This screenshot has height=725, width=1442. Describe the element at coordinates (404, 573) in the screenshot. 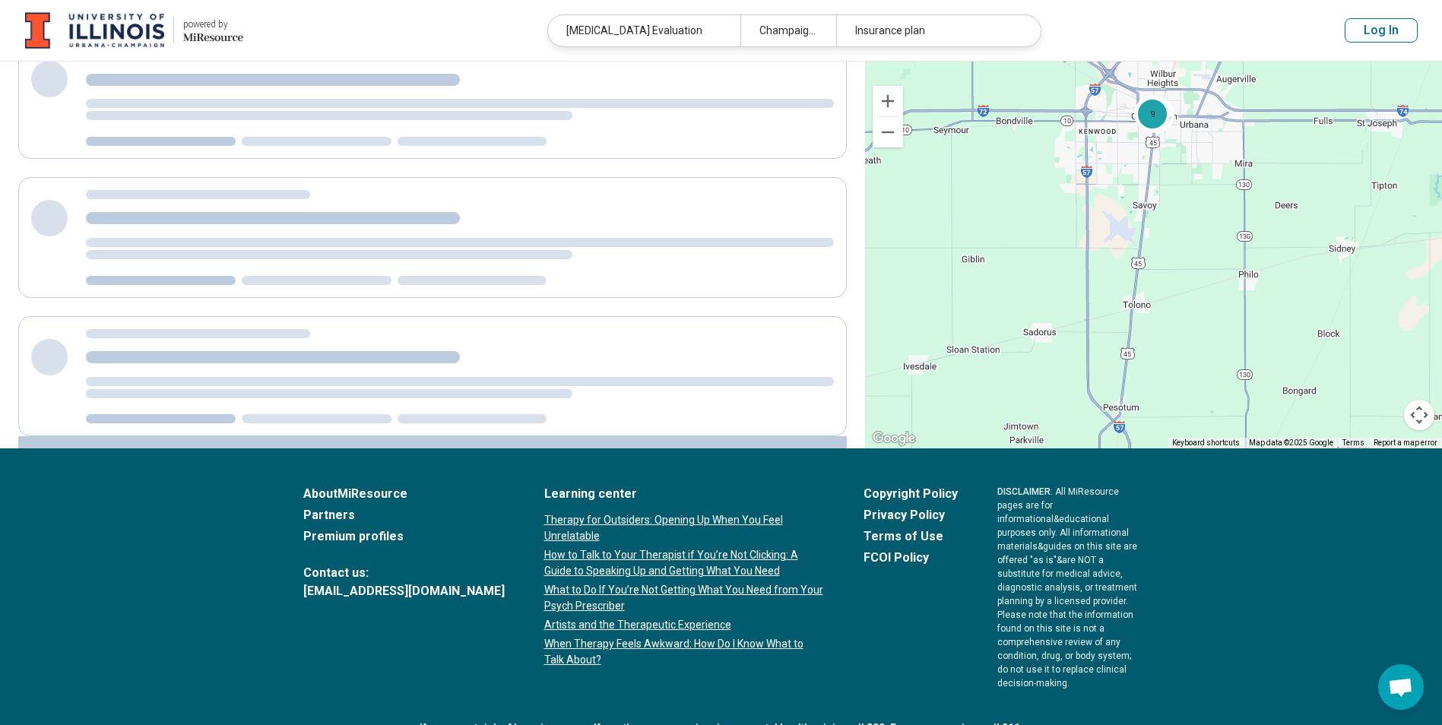

I see `span: Contact us:` at that location.